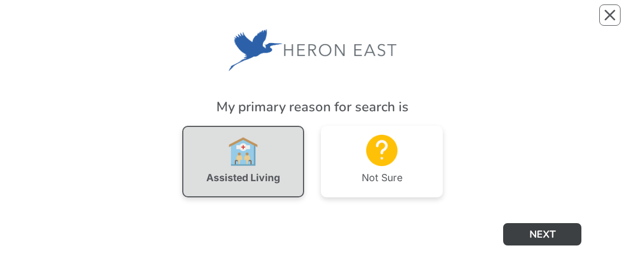 This screenshot has height=274, width=625. I want to click on div: Not Sure, so click(382, 178).